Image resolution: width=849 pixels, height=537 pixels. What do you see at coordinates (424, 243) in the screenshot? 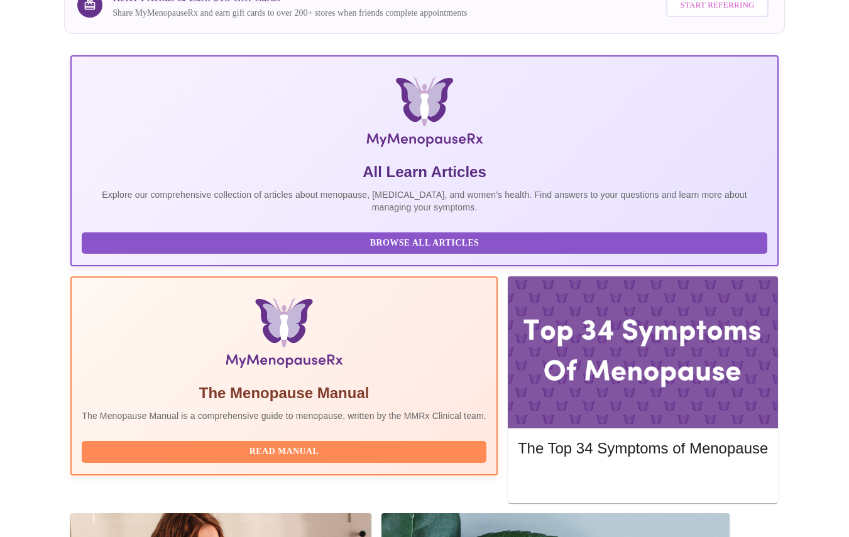
I see `span: Browse All Articles` at bounding box center [424, 243].